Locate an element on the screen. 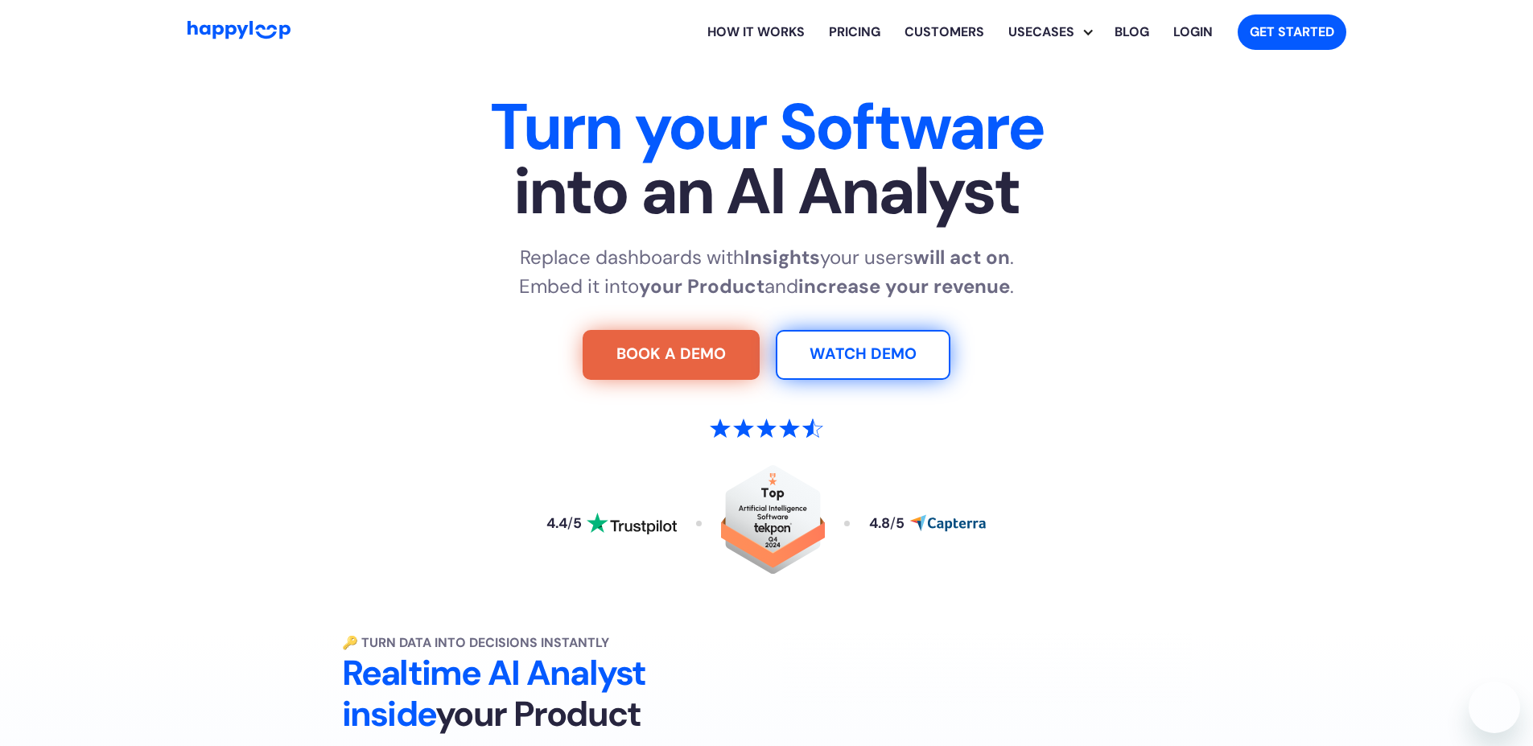 This screenshot has height=746, width=1533. span: your Product is located at coordinates (538, 714).